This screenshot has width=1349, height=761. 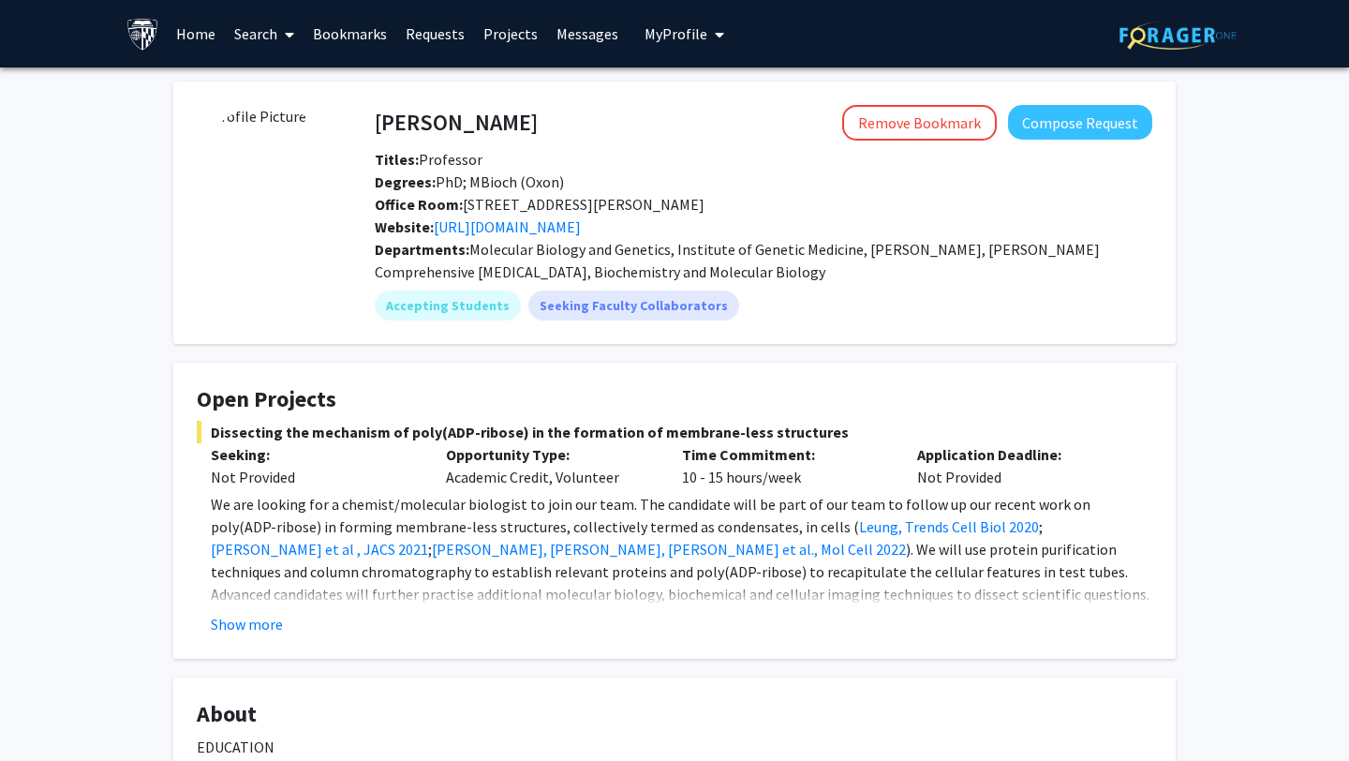 What do you see at coordinates (469, 182) in the screenshot?
I see `span: PhD; MBioch (Oxon)` at bounding box center [469, 182].